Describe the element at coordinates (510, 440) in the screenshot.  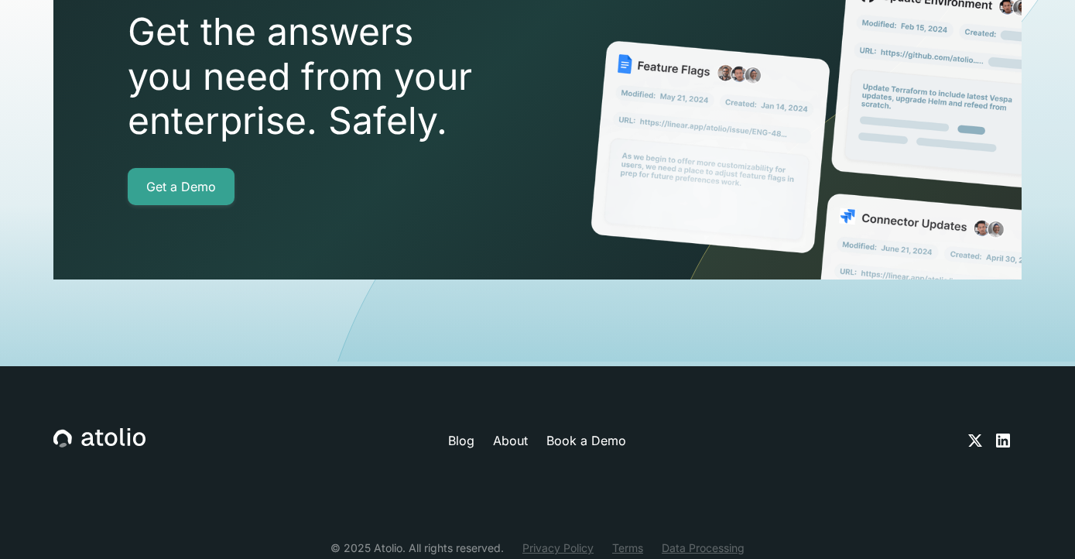
I see `a: About` at that location.